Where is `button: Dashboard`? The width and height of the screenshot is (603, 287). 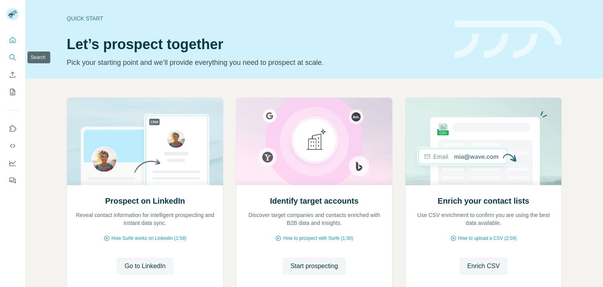
button: Dashboard is located at coordinates (13, 163).